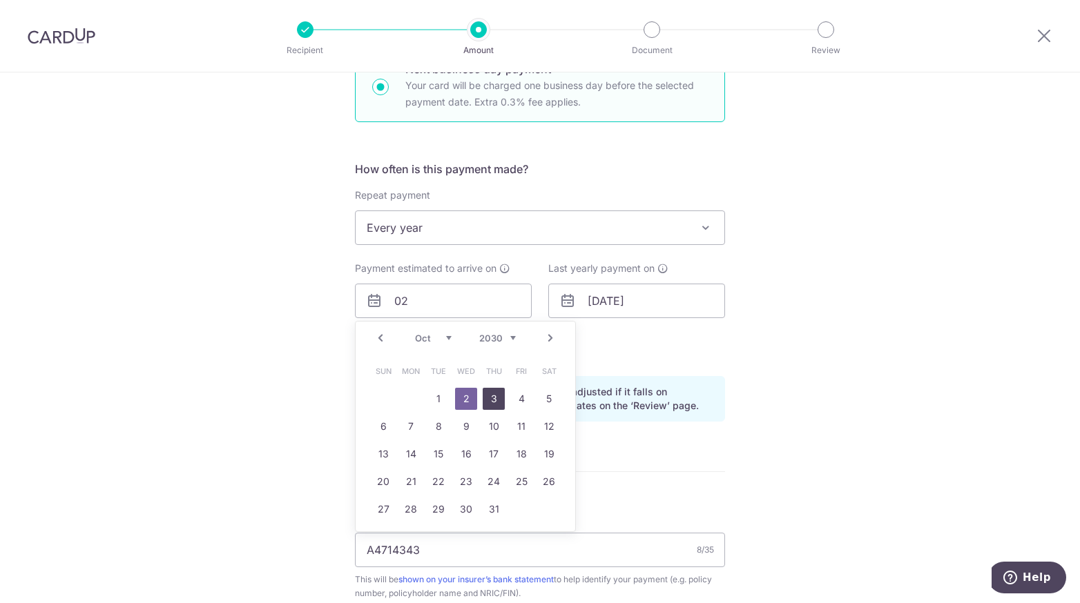 This screenshot has width=1080, height=603. What do you see at coordinates (438, 510) in the screenshot?
I see `a: 29` at bounding box center [438, 510].